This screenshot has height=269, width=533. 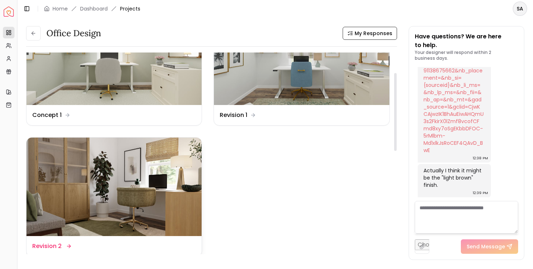 I want to click on a: Home, so click(x=60, y=9).